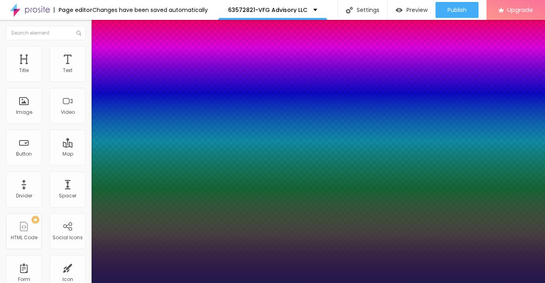 The height and width of the screenshot is (283, 545). What do you see at coordinates (24, 196) in the screenshot?
I see `div: Divider` at bounding box center [24, 196].